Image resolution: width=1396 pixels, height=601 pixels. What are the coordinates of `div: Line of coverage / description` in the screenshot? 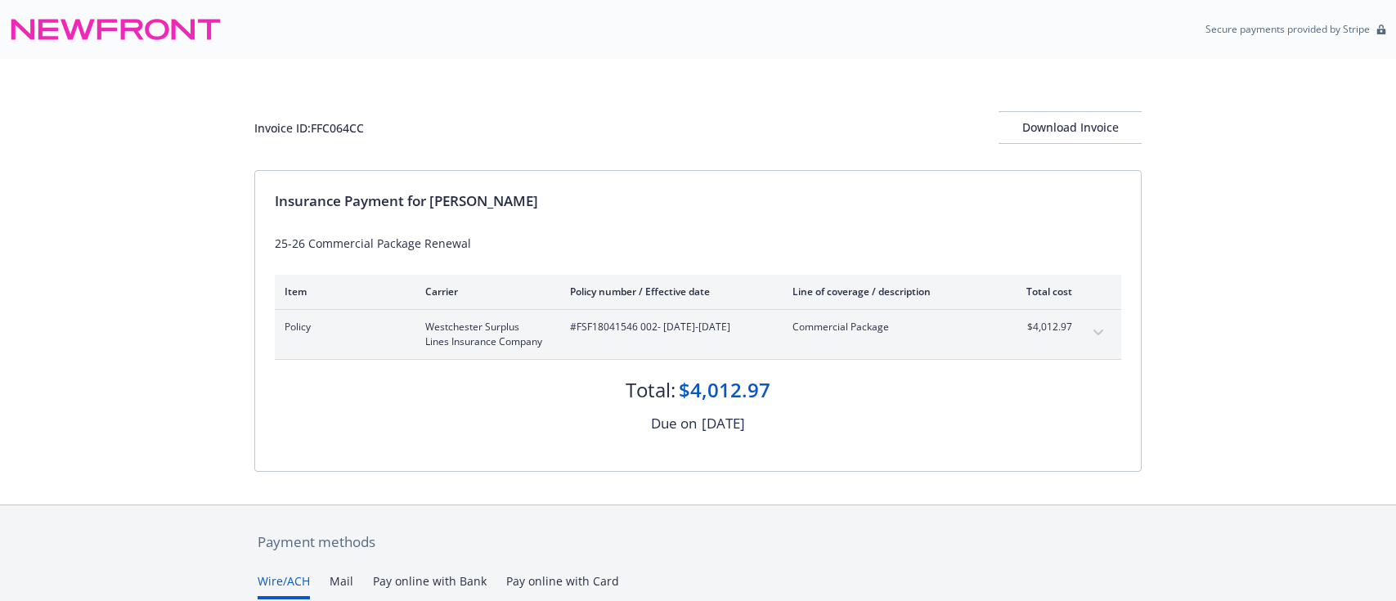 It's located at (888, 291).